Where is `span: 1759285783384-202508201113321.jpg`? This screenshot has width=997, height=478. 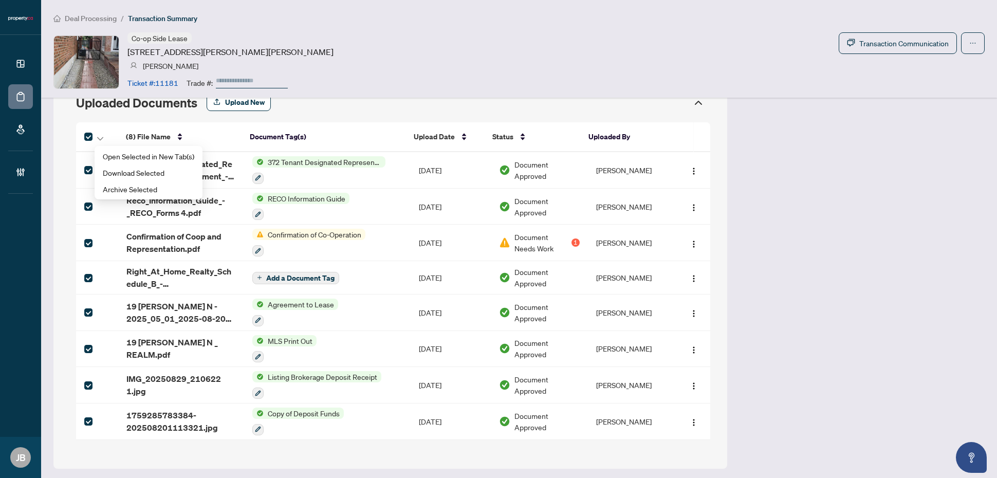 span: 1759285783384-202508201113321.jpg is located at coordinates (181, 422).